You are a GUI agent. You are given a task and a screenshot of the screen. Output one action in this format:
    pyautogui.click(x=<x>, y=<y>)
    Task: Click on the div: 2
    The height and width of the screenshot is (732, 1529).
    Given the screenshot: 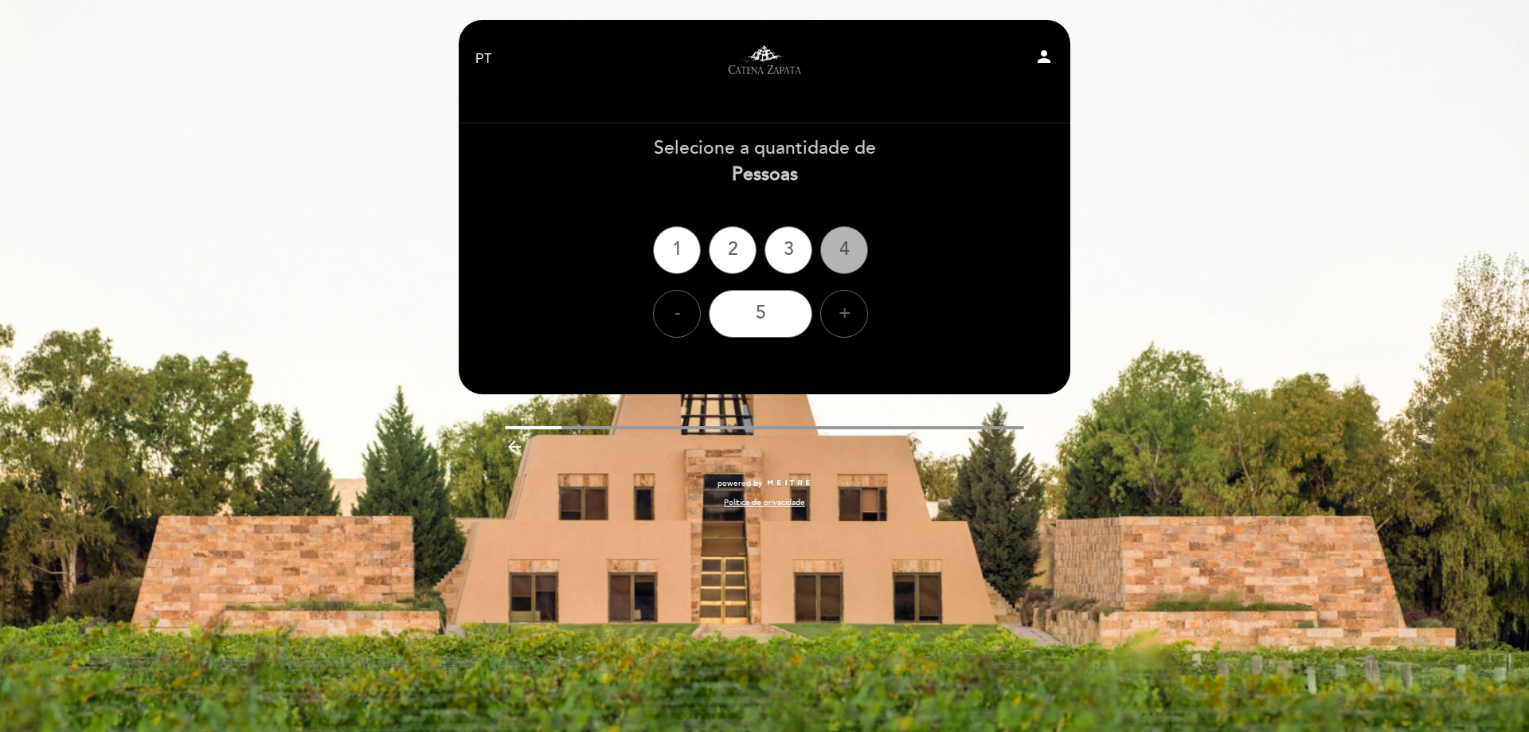 What is the action you would take?
    pyautogui.click(x=733, y=250)
    